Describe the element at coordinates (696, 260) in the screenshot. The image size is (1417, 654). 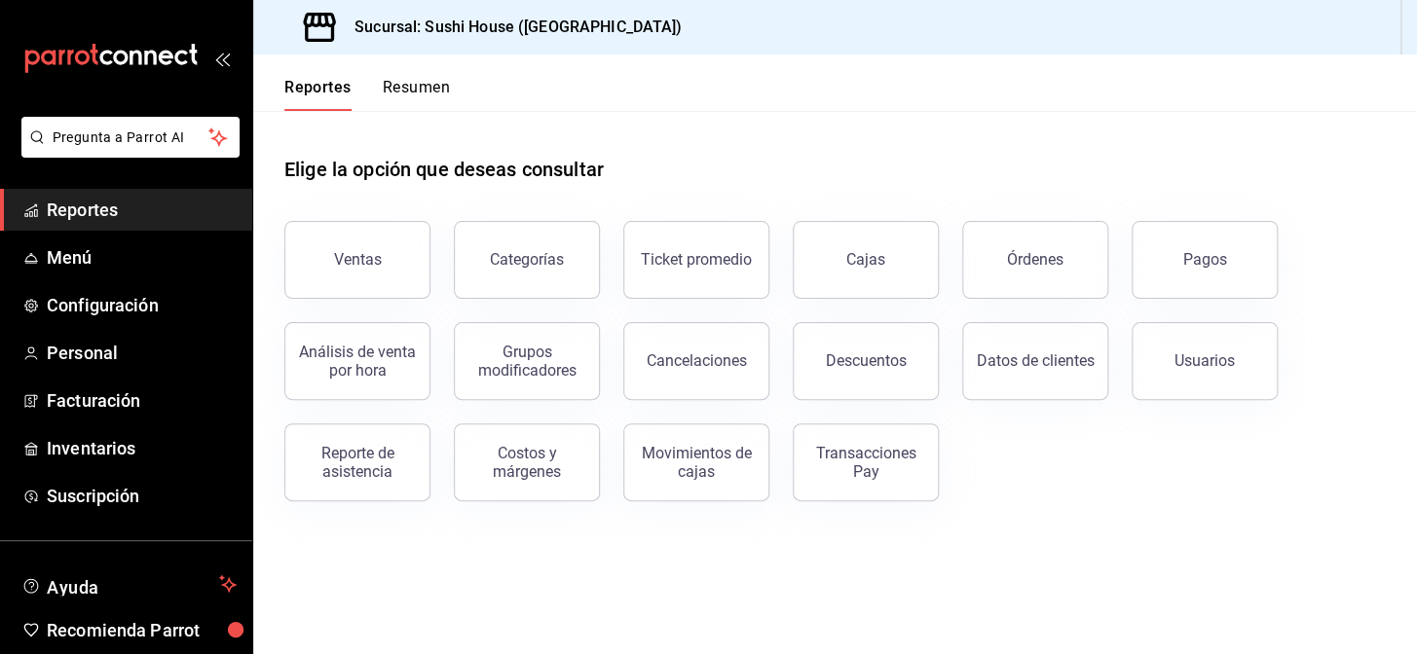
I see `button: Ticket promedio` at that location.